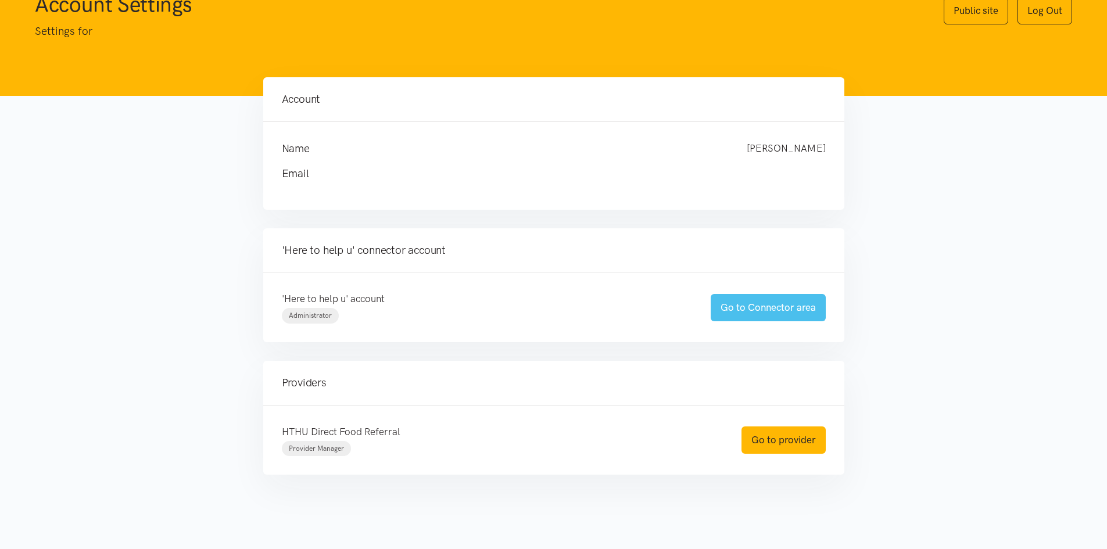  What do you see at coordinates (500, 432) in the screenshot?
I see `p: HTHU Direct Food Referral` at bounding box center [500, 432].